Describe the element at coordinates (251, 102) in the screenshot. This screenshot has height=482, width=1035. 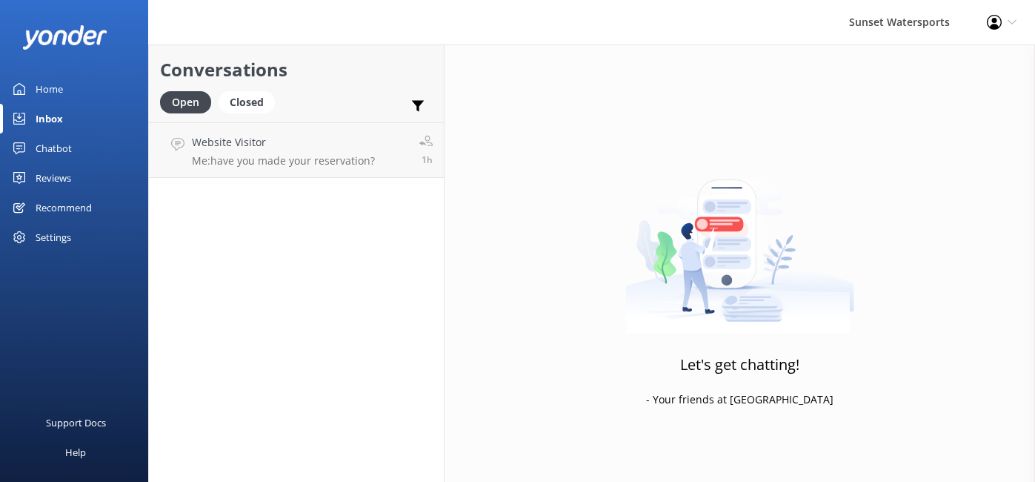
I see `a: Closed` at that location.